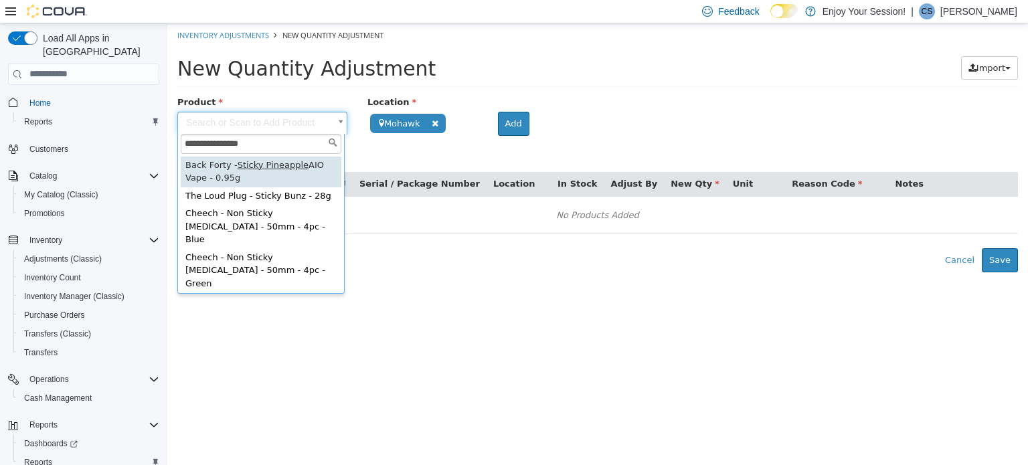 The image size is (1028, 465). Describe the element at coordinates (94, 173) in the screenshot. I see `div: The Loud Plug - Sticky Bunz - 28g` at that location.